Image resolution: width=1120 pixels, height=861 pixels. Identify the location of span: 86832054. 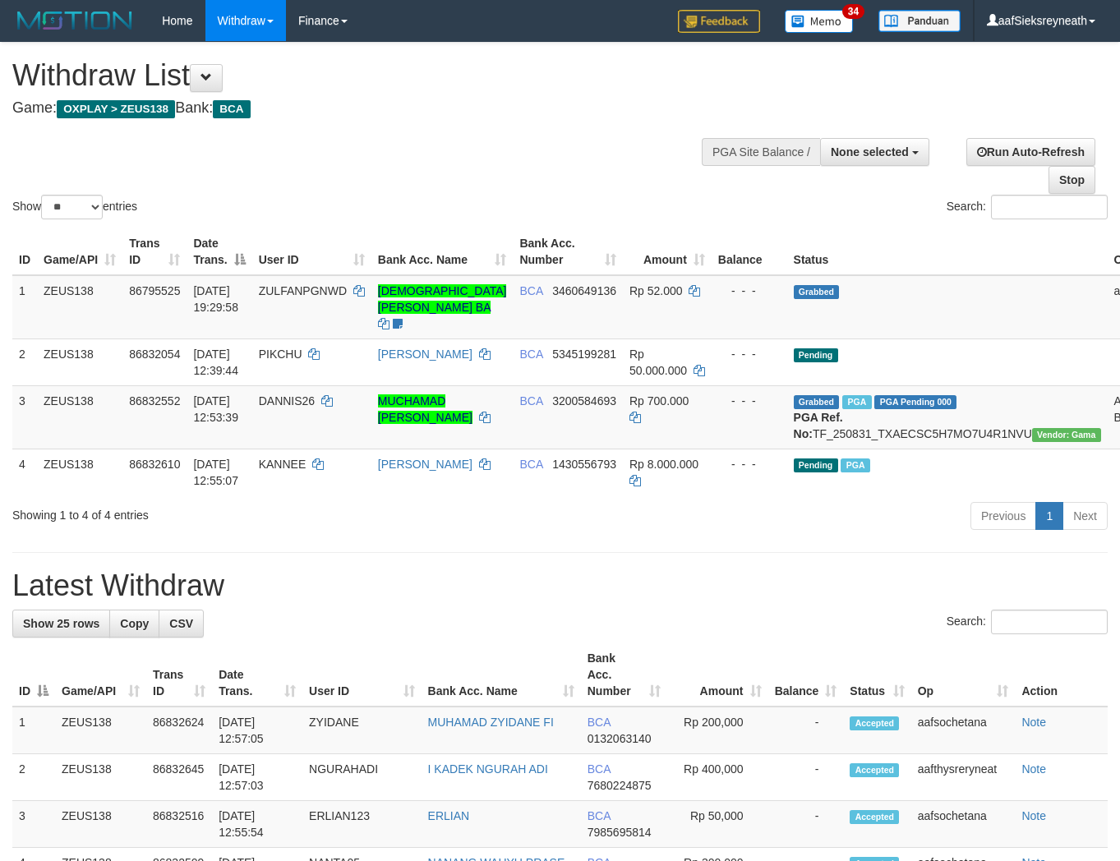
(154, 354).